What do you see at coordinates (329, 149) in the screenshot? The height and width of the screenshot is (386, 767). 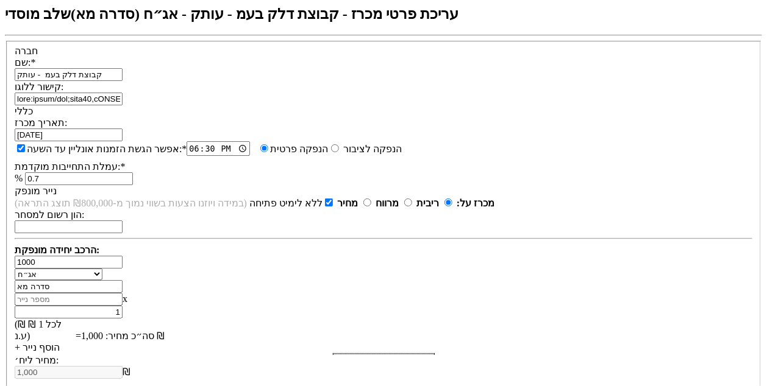 I see `label: הנפקה לציבור` at bounding box center [329, 149].